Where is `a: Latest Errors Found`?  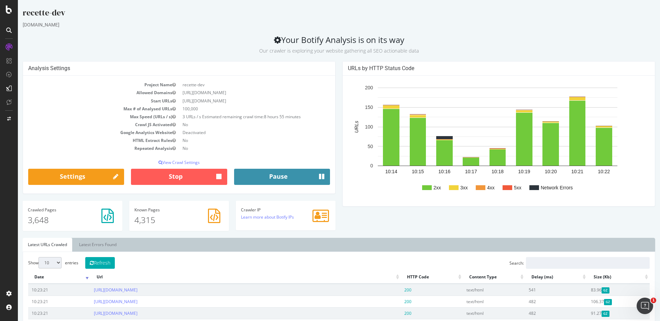
a: Latest Errors Found is located at coordinates (80, 245).